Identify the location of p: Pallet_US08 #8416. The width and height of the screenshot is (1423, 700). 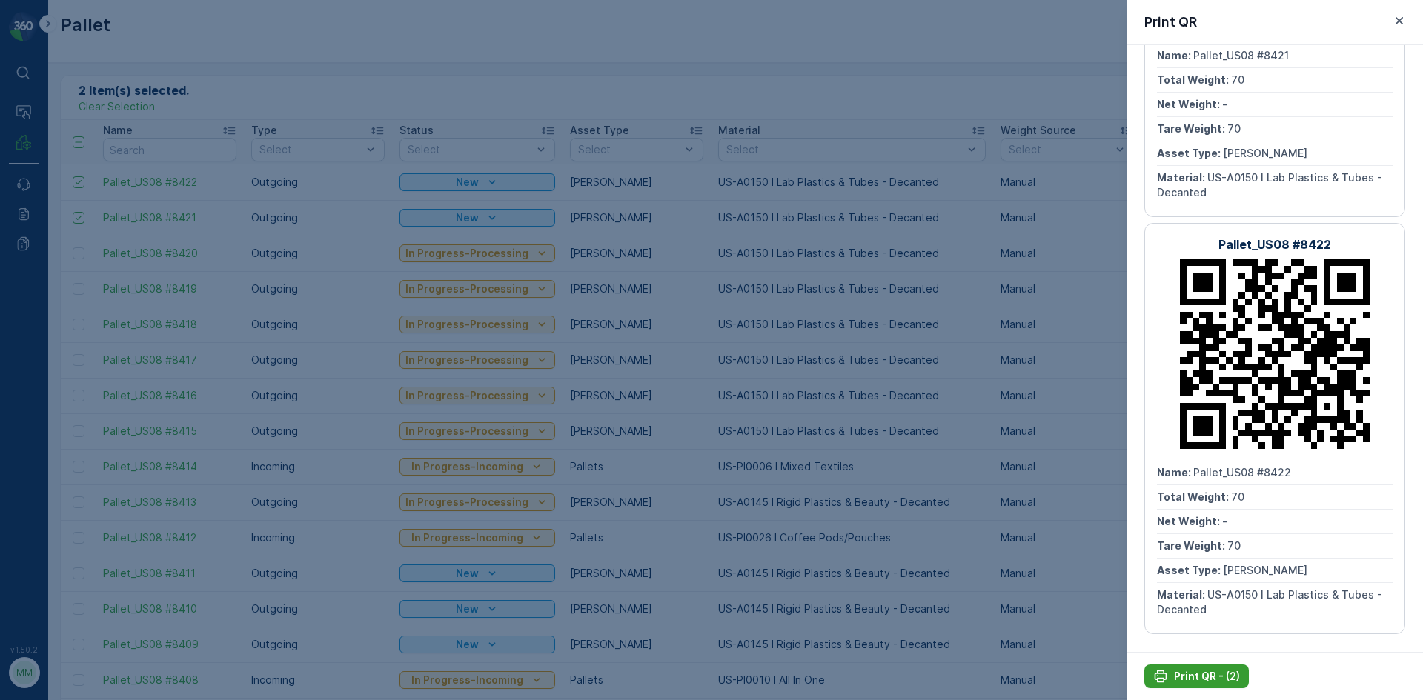
(710, 21).